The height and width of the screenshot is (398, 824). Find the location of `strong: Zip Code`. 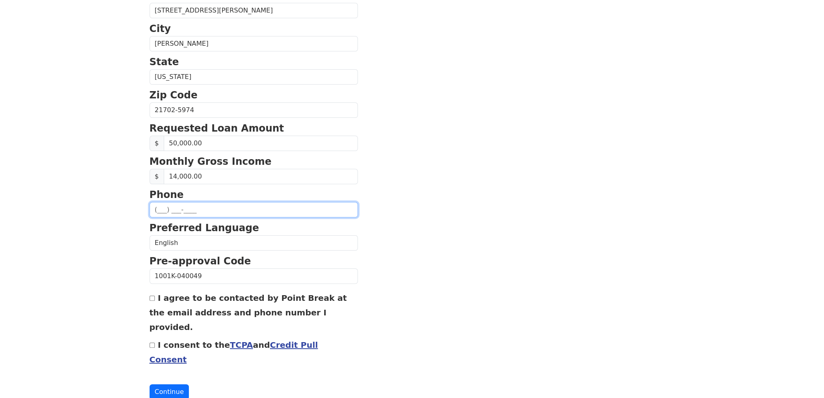

strong: Zip Code is located at coordinates (173, 95).